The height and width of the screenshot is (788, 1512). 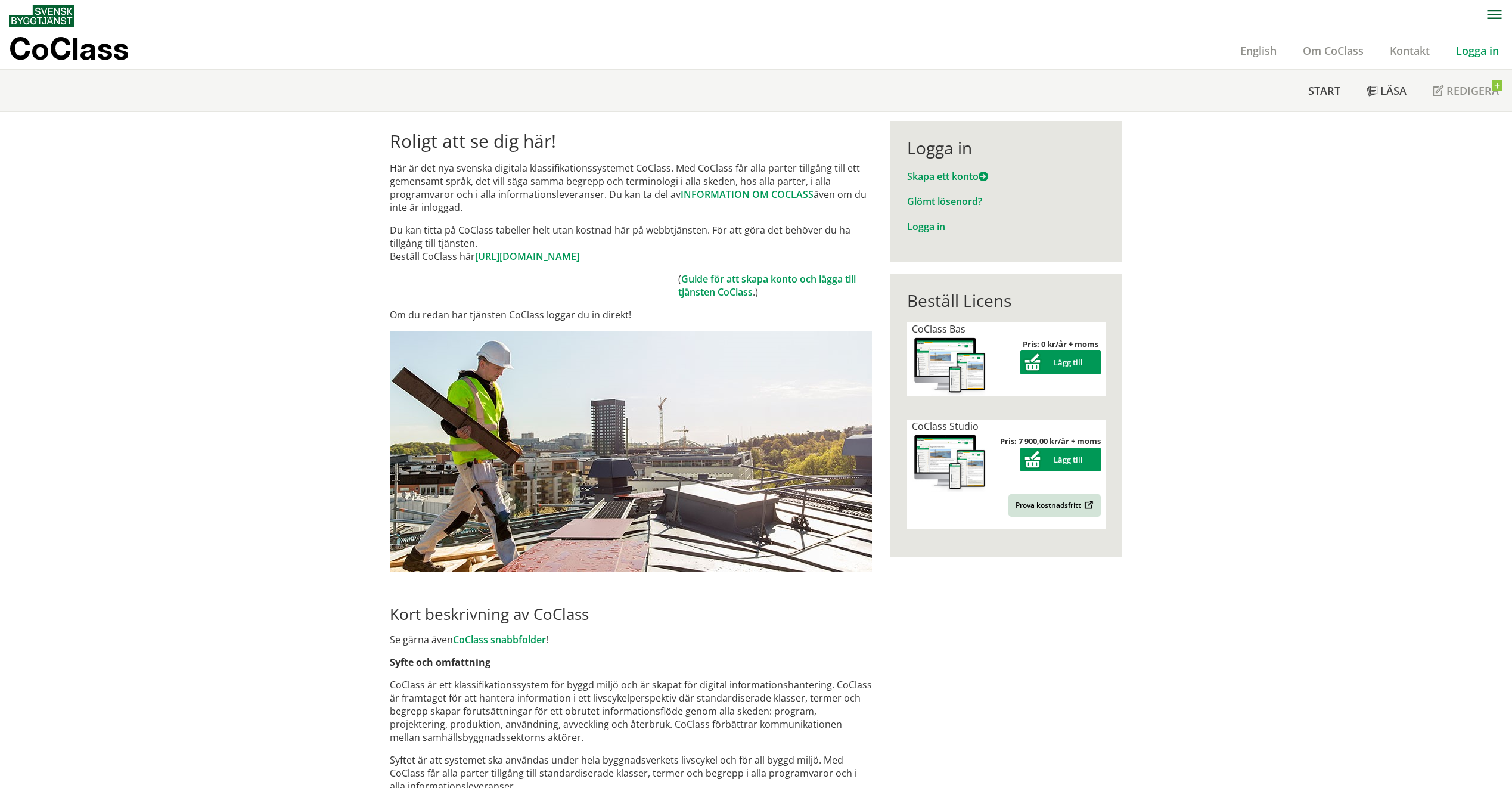 What do you see at coordinates (945, 427) in the screenshot?
I see `span: CoClass Studio` at bounding box center [945, 427].